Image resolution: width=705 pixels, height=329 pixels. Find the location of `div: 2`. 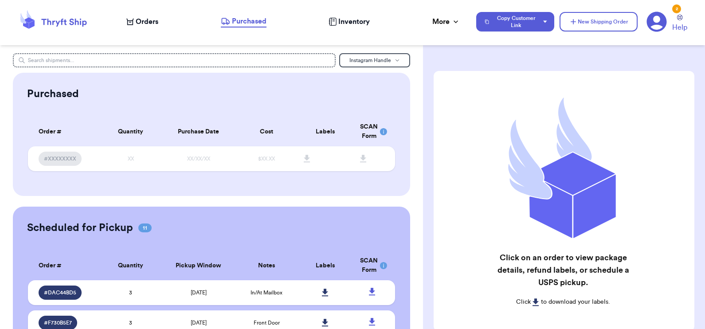

div: 2 is located at coordinates (676, 9).